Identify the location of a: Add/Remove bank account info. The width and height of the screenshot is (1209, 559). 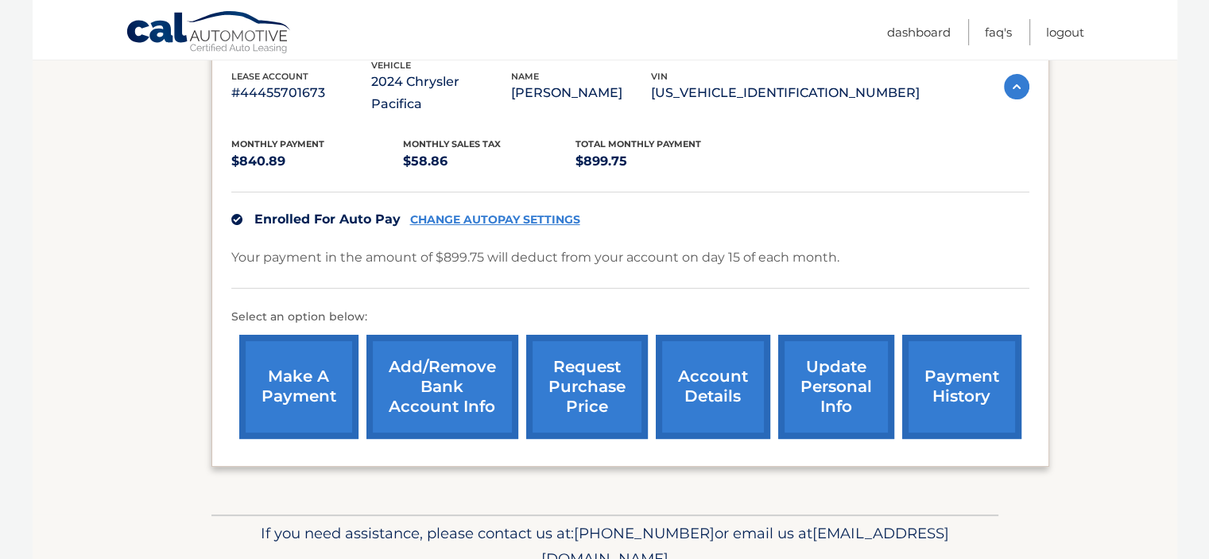
(442, 386).